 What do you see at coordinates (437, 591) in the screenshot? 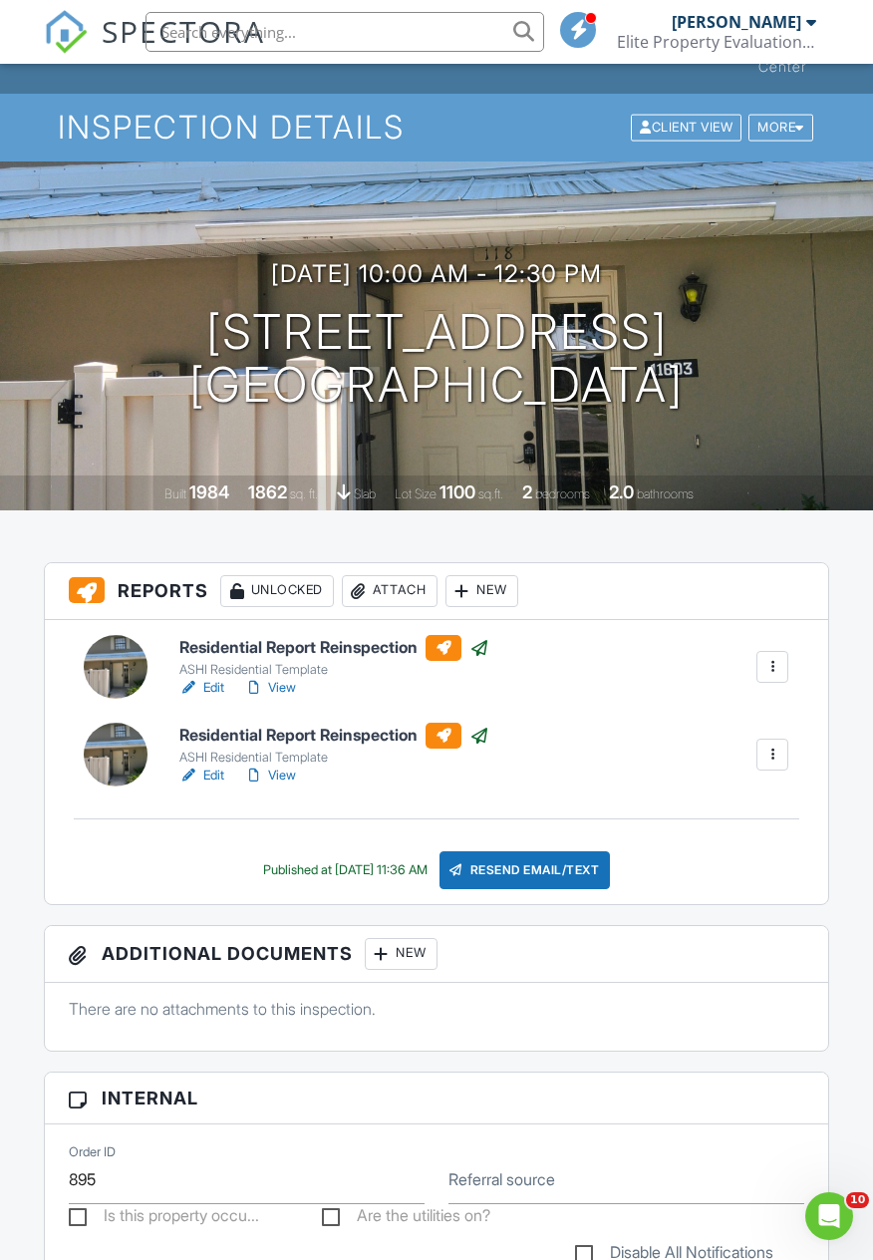
I see `h3: Reports` at bounding box center [437, 591].